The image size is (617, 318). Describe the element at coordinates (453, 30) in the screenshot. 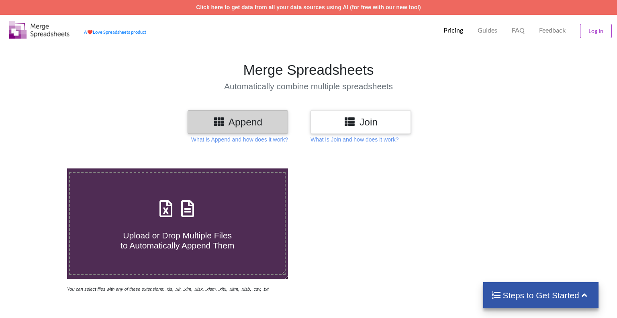

I see `p: Pricing` at that location.